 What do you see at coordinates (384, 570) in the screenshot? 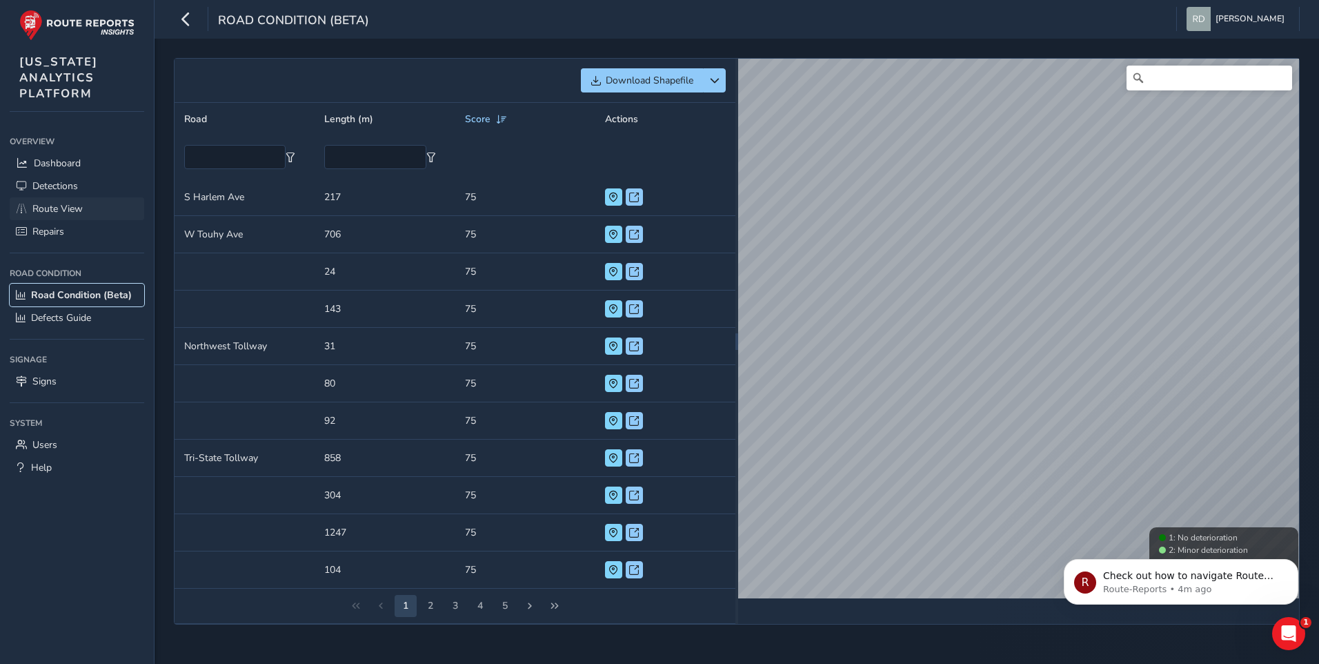
I see `td: 104` at bounding box center [384, 570].